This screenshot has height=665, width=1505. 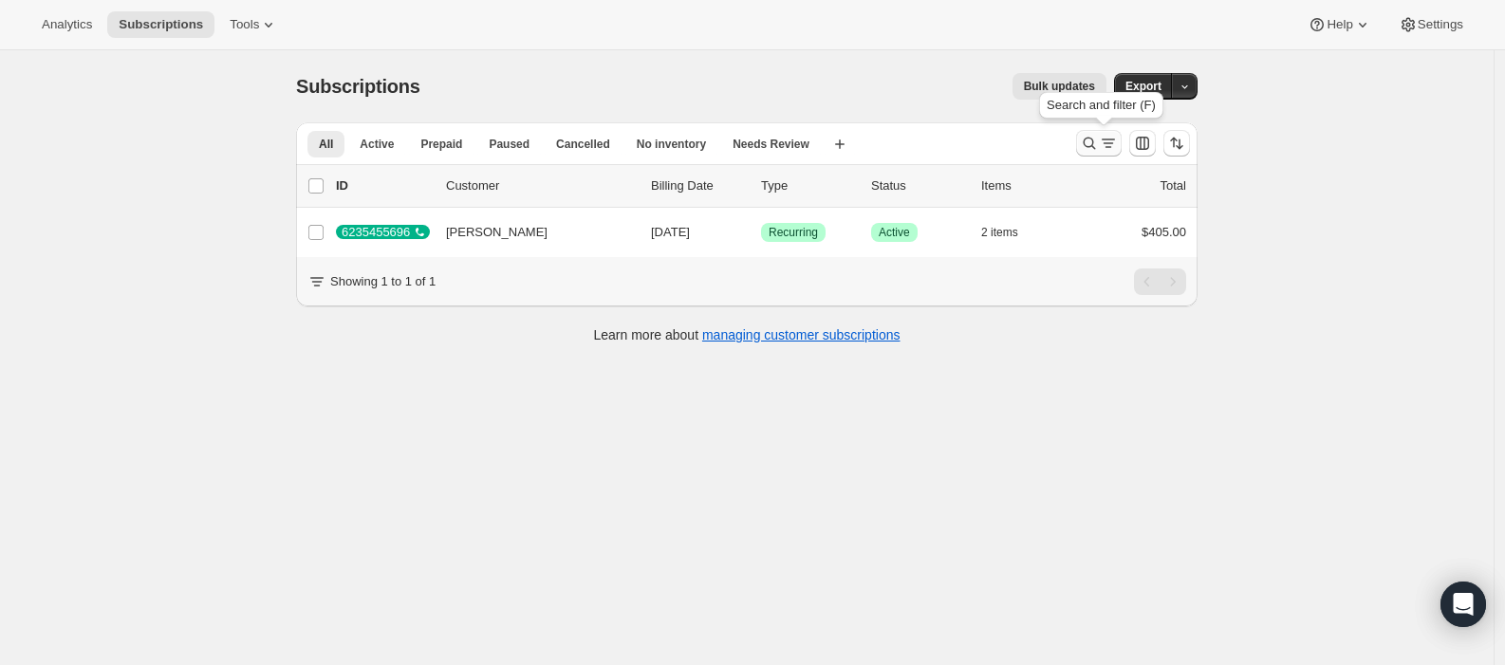 What do you see at coordinates (699, 186) in the screenshot?
I see `p: Billing Date` at bounding box center [699, 186].